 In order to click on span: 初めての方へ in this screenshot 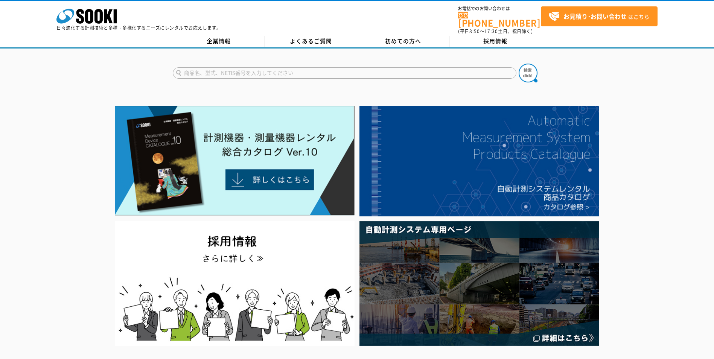, I will do `click(403, 41)`.